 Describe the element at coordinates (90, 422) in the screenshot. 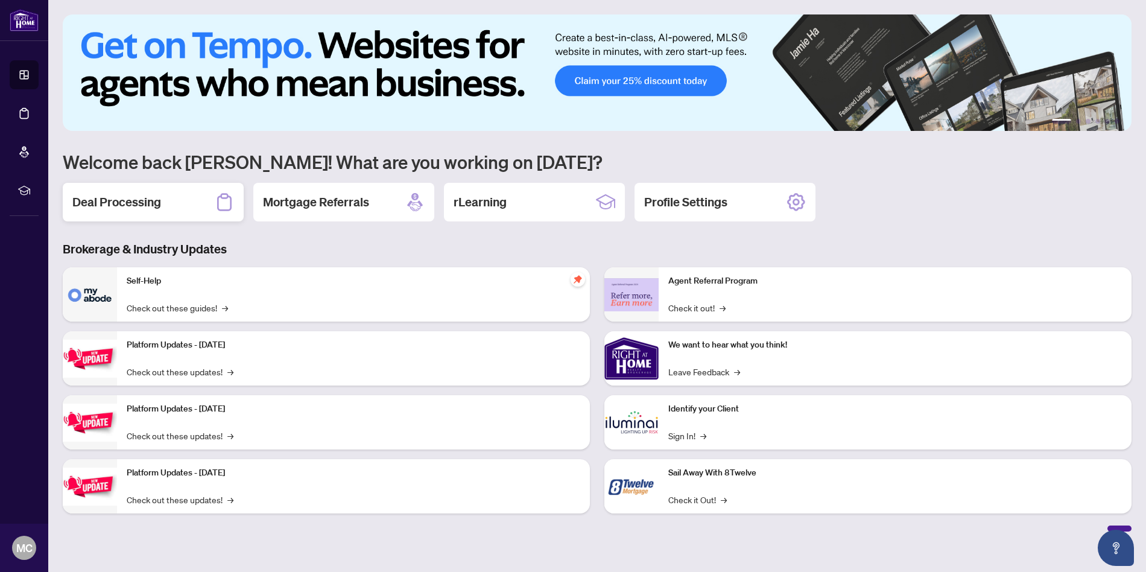

I see `img: Platform Updates - July 8, 2025` at that location.